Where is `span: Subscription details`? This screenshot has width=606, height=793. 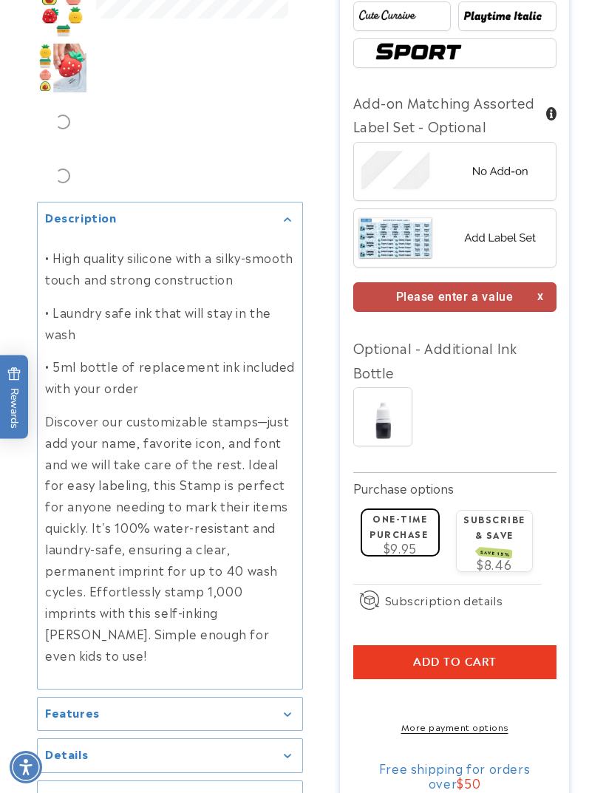
span: Subscription details is located at coordinates (444, 600).